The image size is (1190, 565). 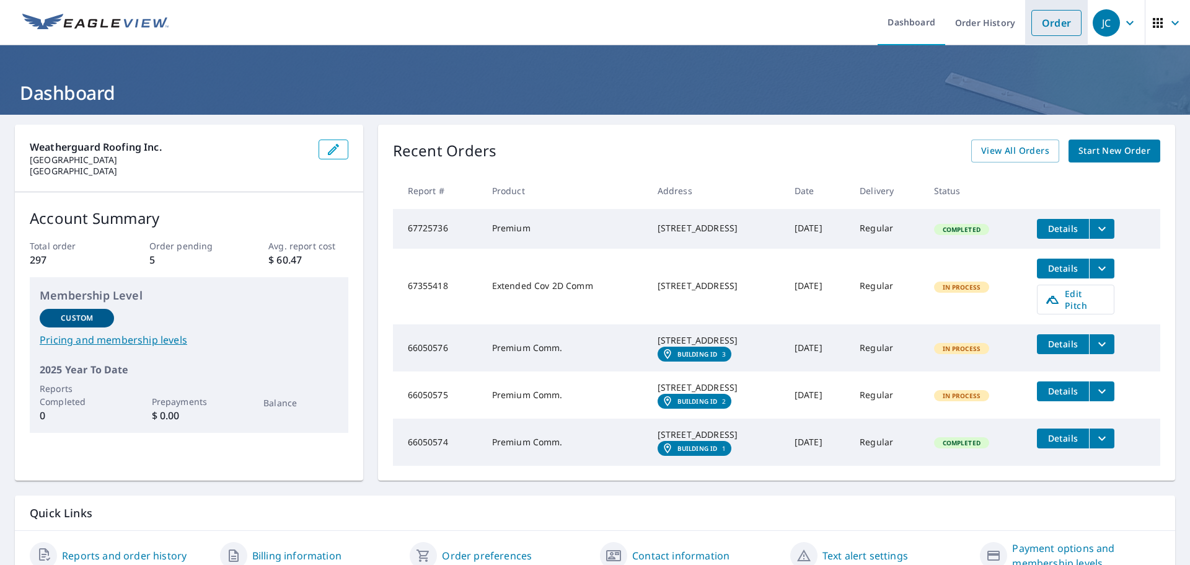 I want to click on a: View All Orders, so click(x=1015, y=151).